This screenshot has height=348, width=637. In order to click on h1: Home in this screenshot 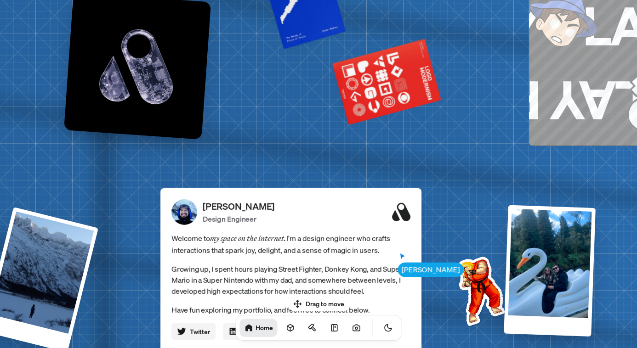, I will do `click(264, 328)`.